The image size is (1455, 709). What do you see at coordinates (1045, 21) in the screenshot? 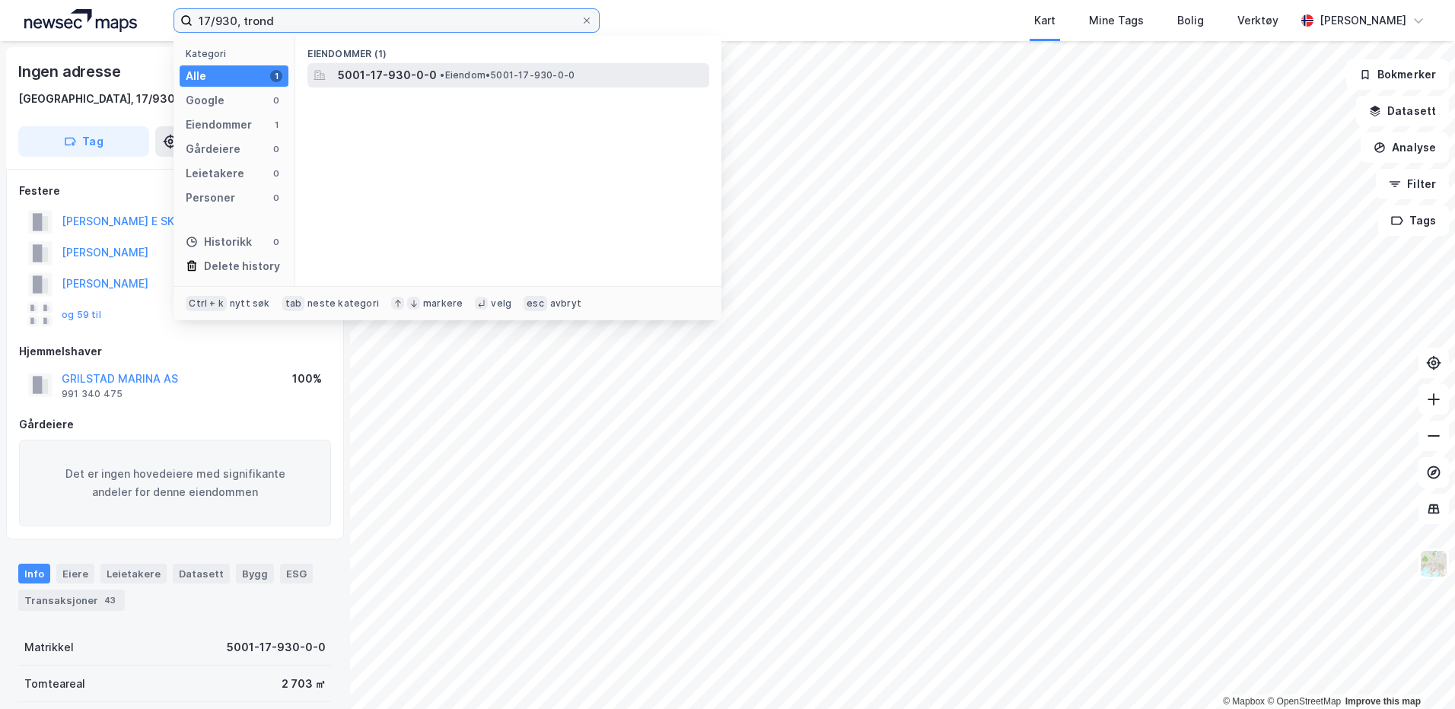
I see `div: Kart` at bounding box center [1045, 21].